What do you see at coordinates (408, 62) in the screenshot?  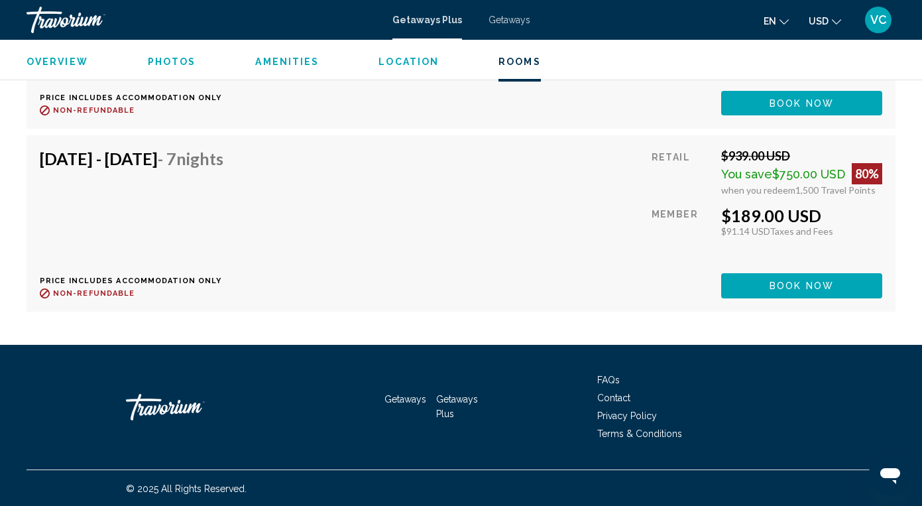 I see `span: Location` at bounding box center [408, 62].